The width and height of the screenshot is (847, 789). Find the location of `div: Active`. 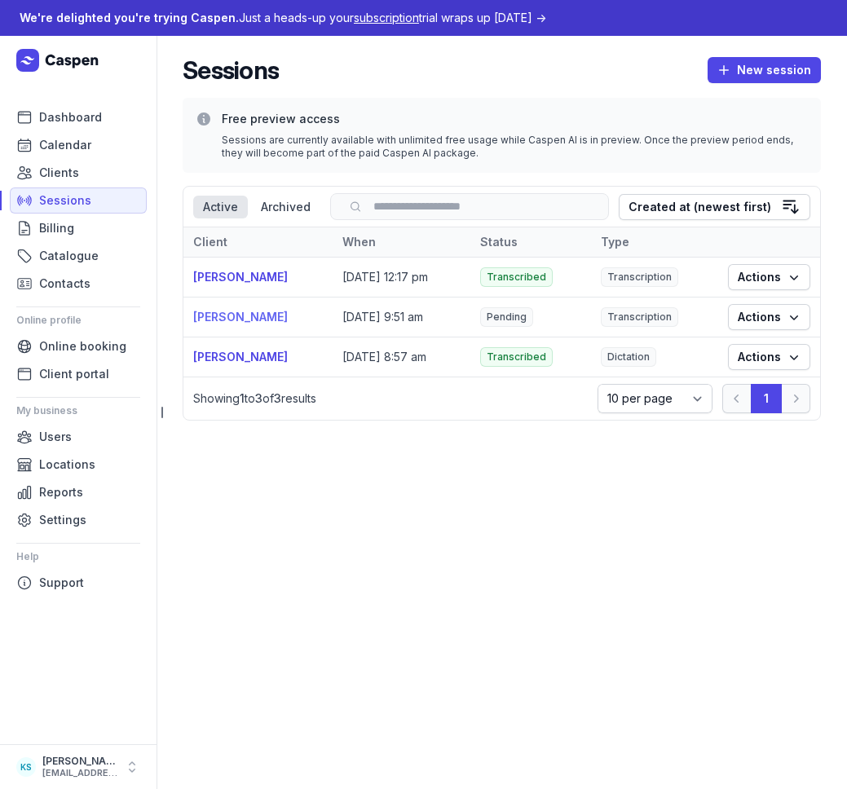

div: Active is located at coordinates (220, 207).